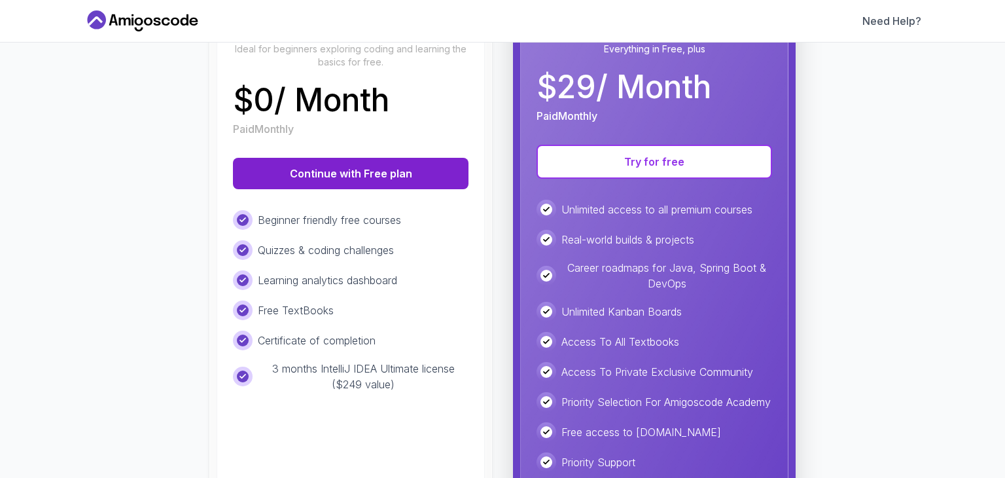  I want to click on p: Career roadmaps for Java, Spring Boot & DevOps, so click(667, 276).